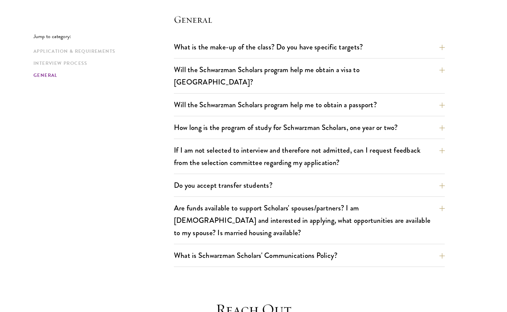 This screenshot has height=312, width=507. Describe the element at coordinates (309, 19) in the screenshot. I see `h4: General` at that location.